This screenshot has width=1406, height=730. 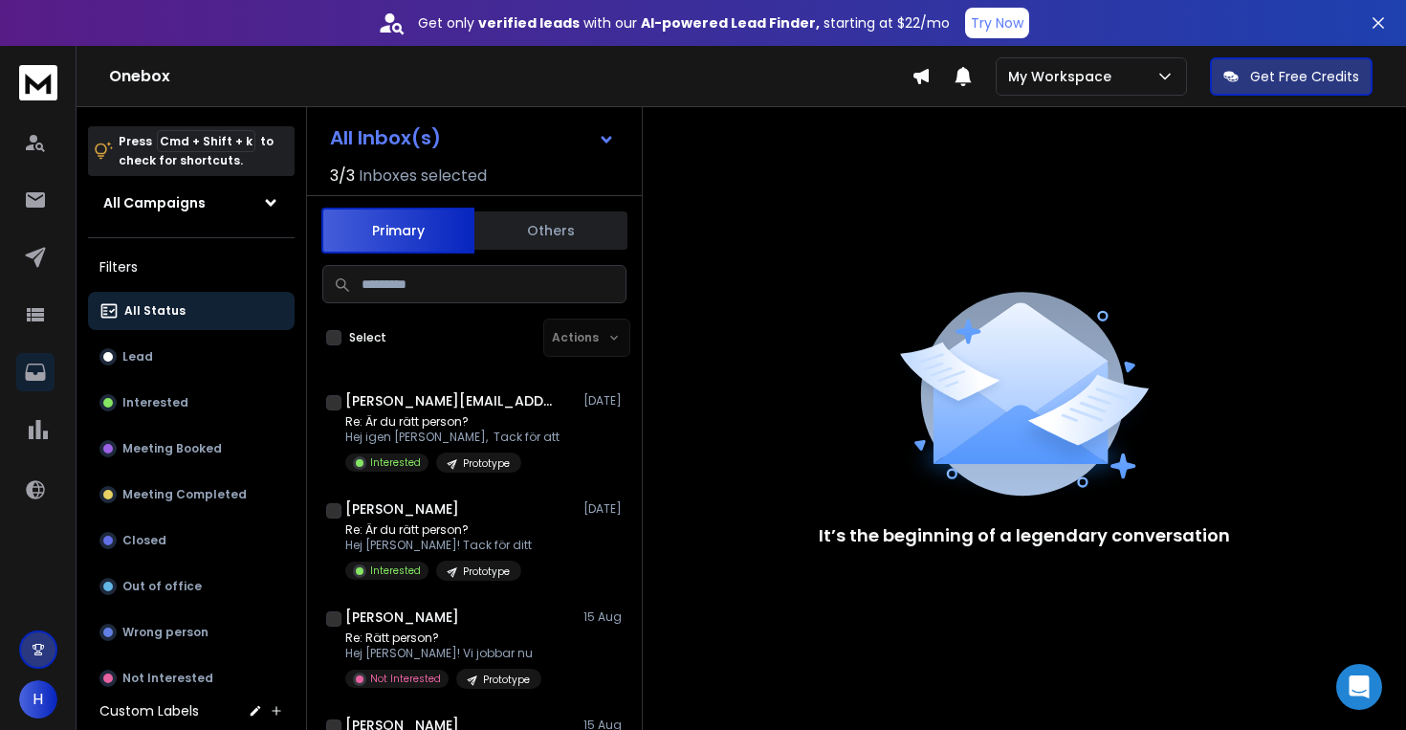 I want to click on p: All Status, so click(x=155, y=311).